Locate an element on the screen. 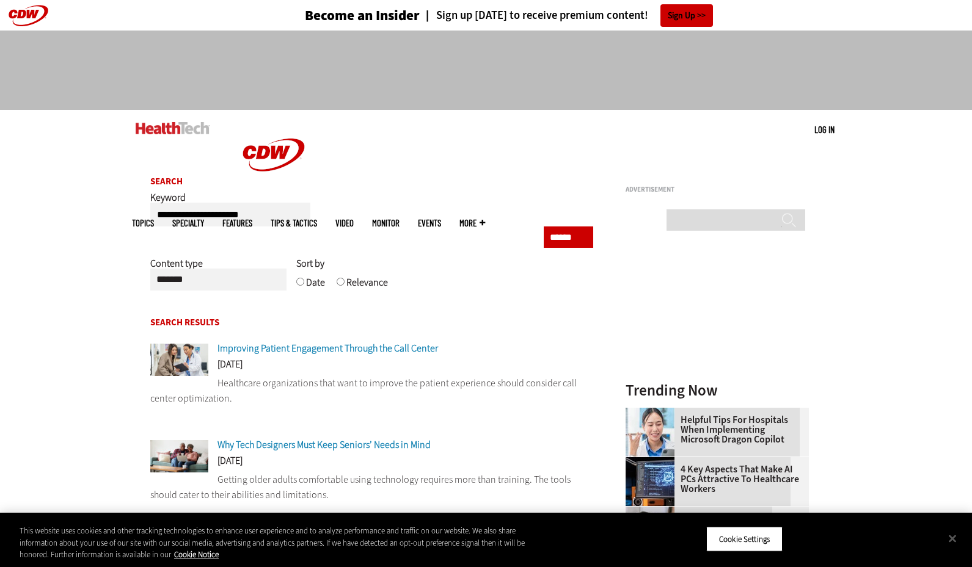 This screenshot has width=972, height=567. a: Tips & Tactics is located at coordinates (294, 223).